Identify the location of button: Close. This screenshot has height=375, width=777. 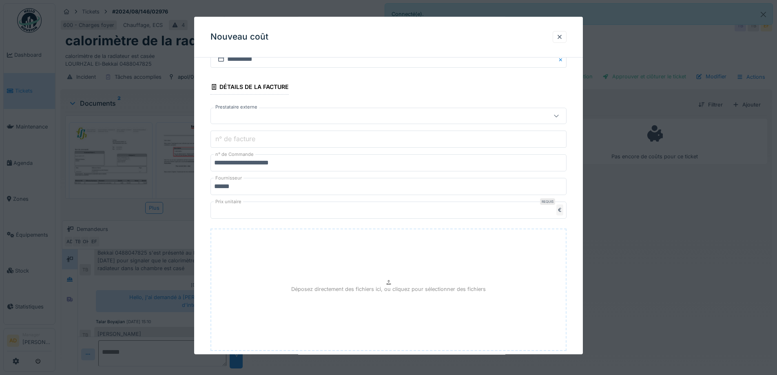
(562, 59).